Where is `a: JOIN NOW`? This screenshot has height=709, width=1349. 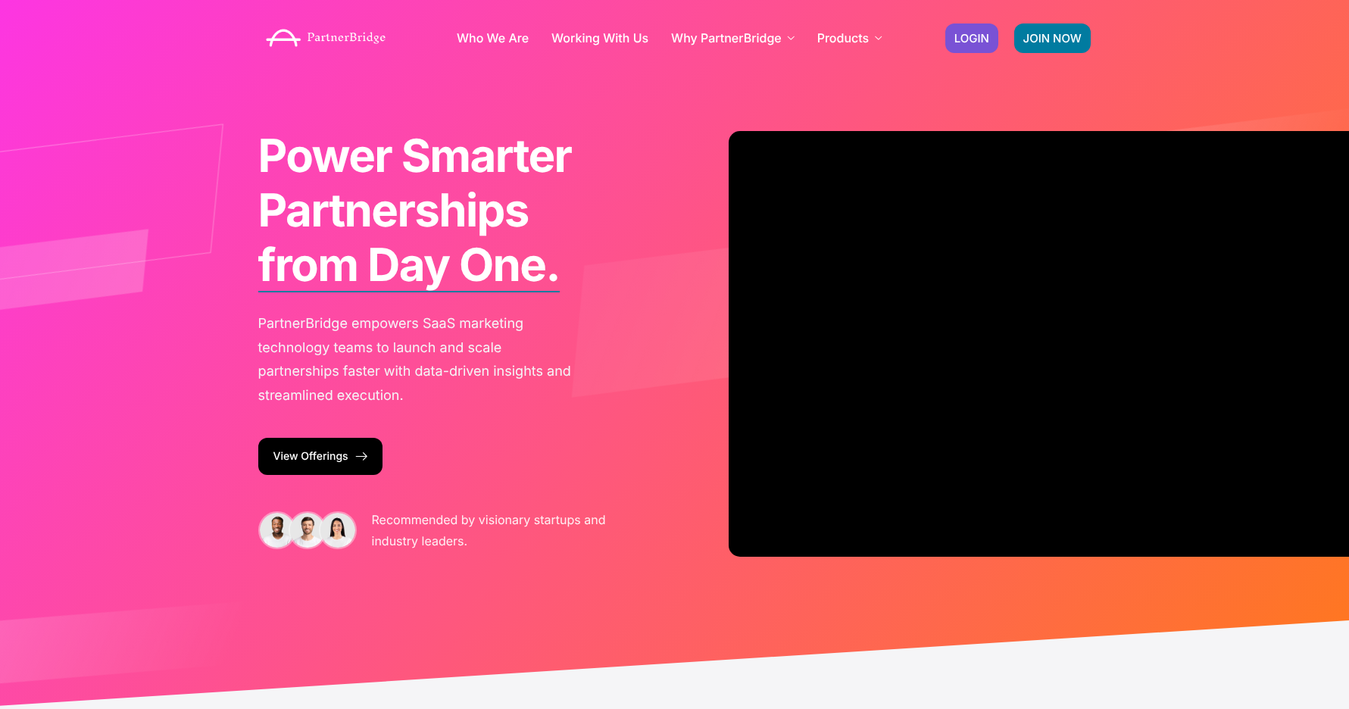 a: JOIN NOW is located at coordinates (1052, 38).